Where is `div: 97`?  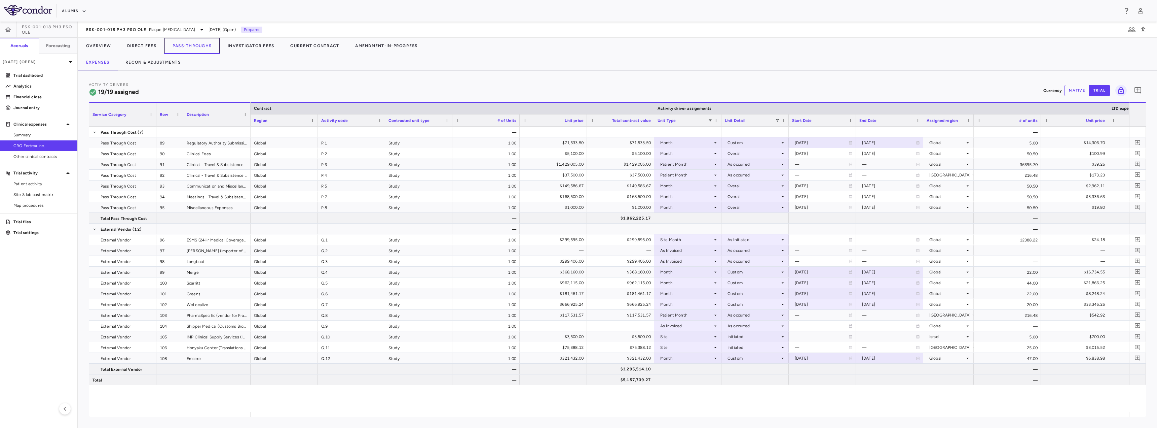
div: 97 is located at coordinates (170, 250).